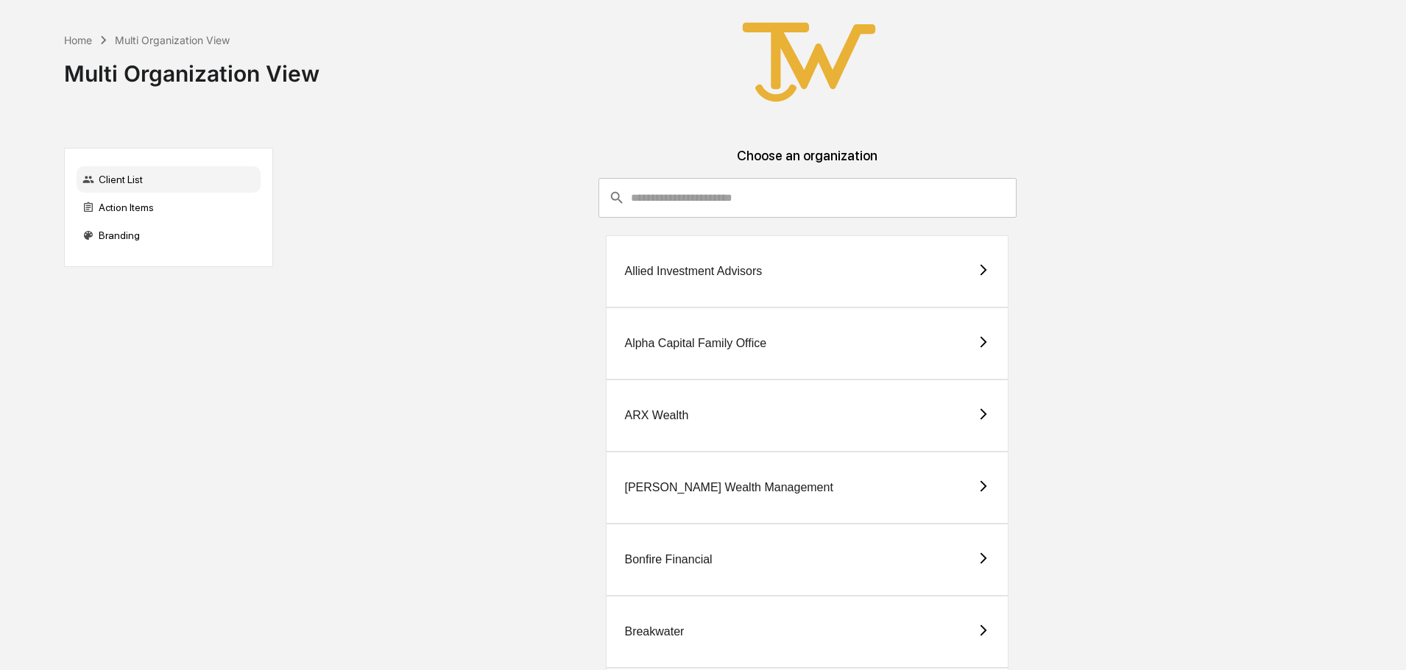  I want to click on div: Choose an organization, so click(807, 163).